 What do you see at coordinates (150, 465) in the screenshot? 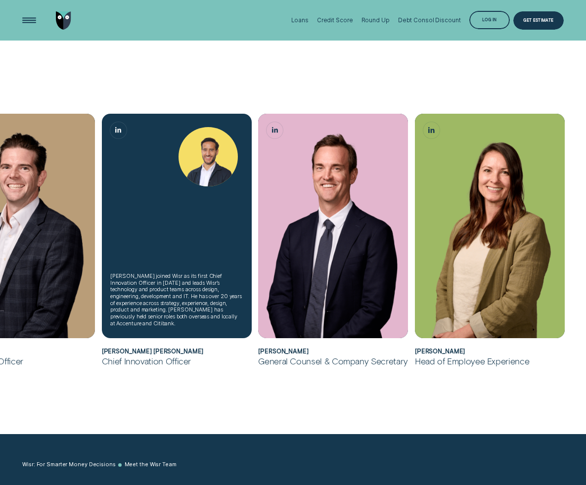
I see `a: Meet the Wisr Team` at bounding box center [150, 465].